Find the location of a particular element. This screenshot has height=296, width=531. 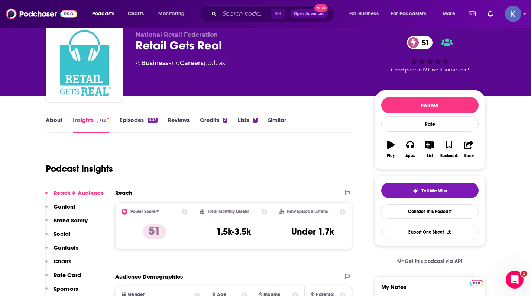

a: About is located at coordinates (54, 125).